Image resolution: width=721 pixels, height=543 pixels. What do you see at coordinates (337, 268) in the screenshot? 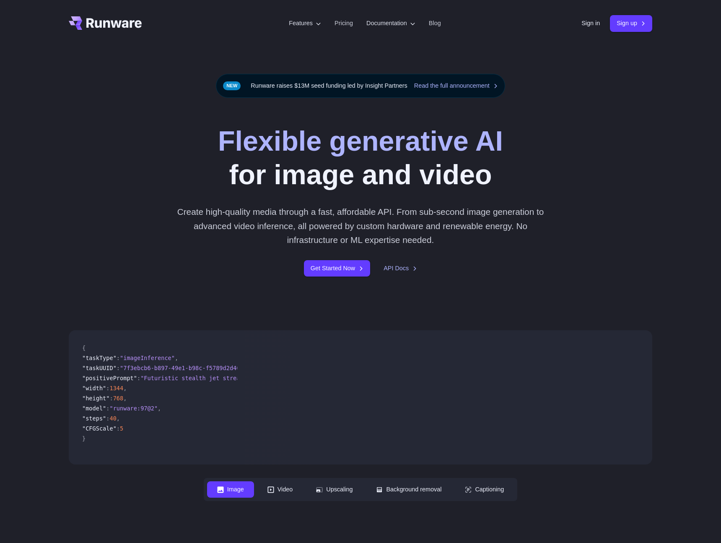
I see `a: Get Started Now` at bounding box center [337, 268].